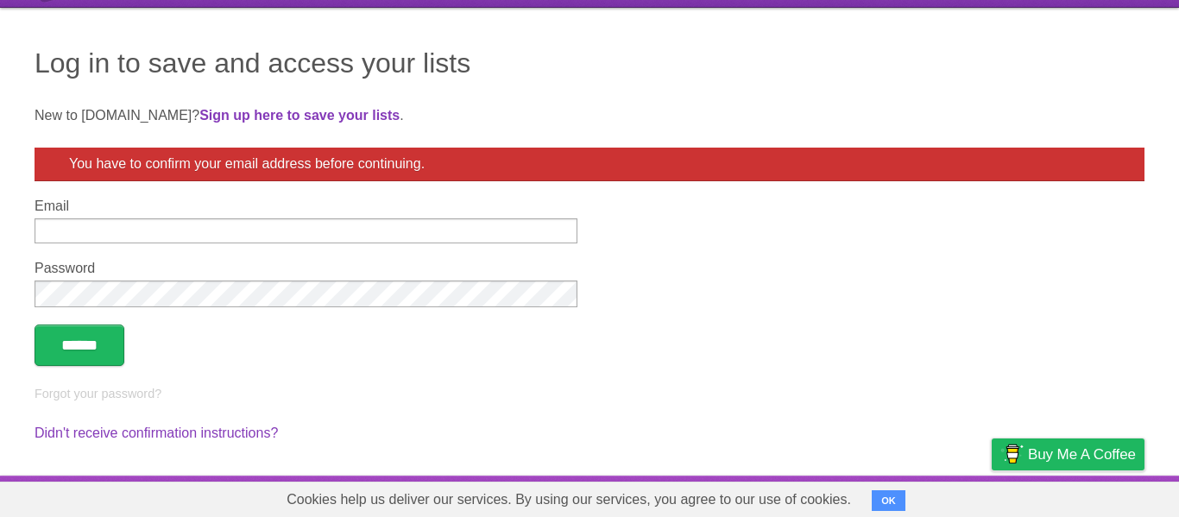 The height and width of the screenshot is (517, 1179). Describe the element at coordinates (306, 206) in the screenshot. I see `label: Email` at that location.